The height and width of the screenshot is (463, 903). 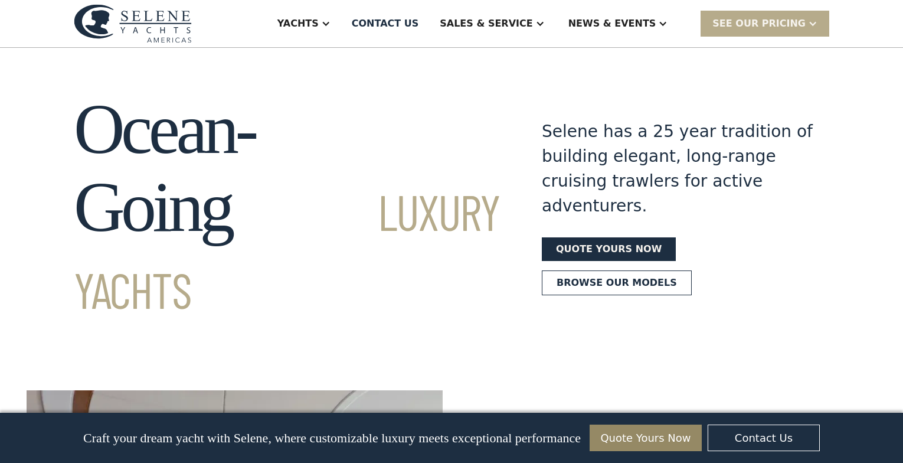 What do you see at coordinates (486, 24) in the screenshot?
I see `div: Sales & Service` at bounding box center [486, 24].